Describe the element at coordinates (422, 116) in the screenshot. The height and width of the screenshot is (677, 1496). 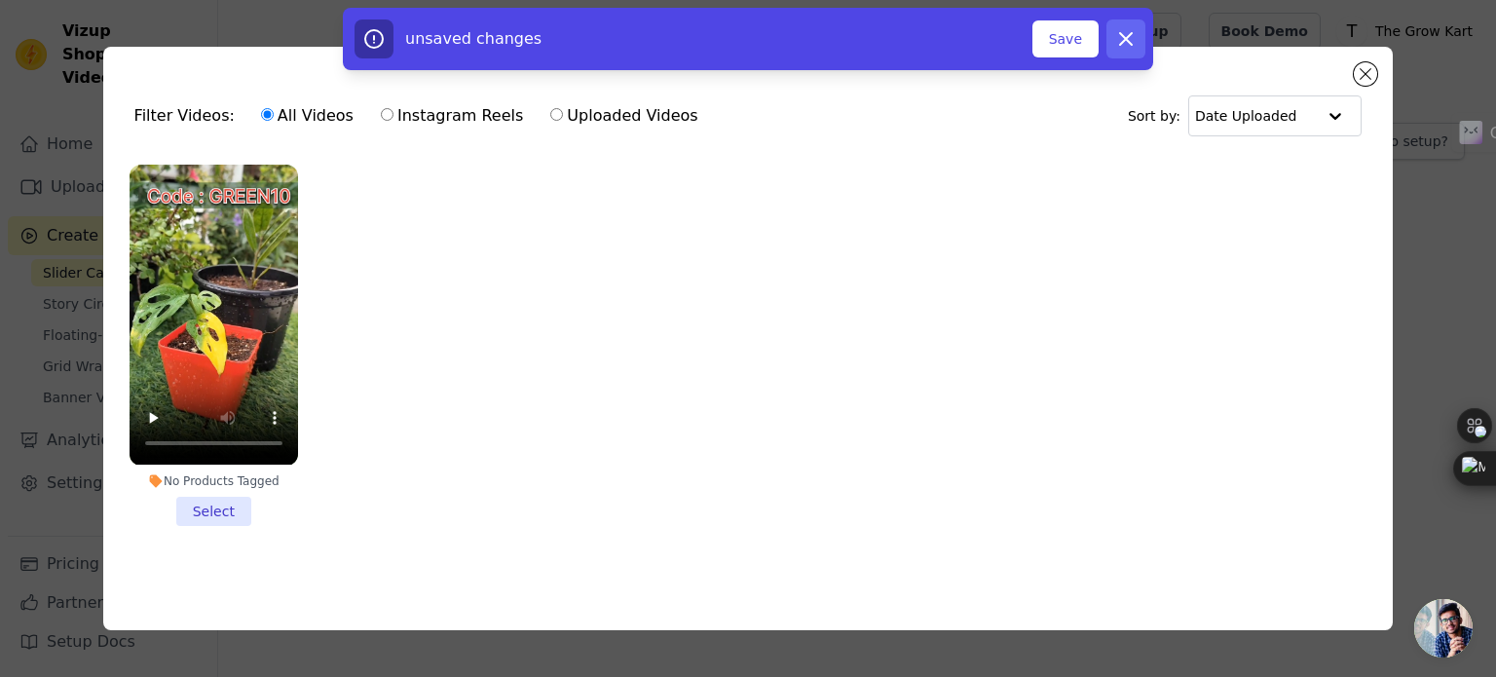
I see `div: Filter Videos:` at that location.